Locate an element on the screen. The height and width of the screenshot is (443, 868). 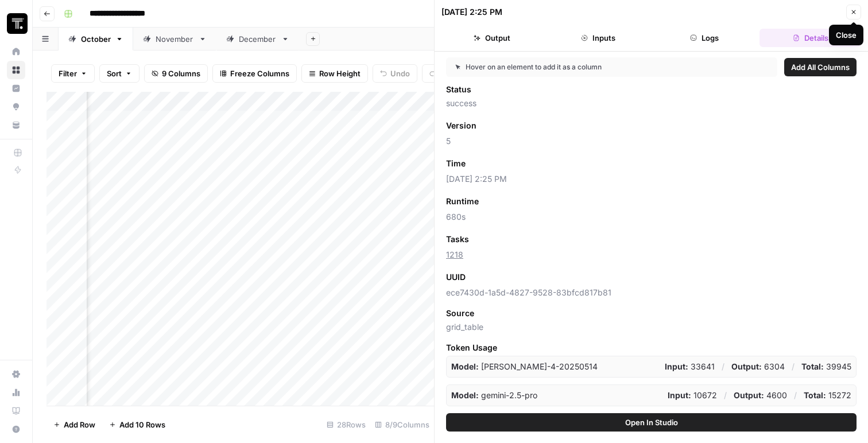
span: UUID is located at coordinates (456, 277).